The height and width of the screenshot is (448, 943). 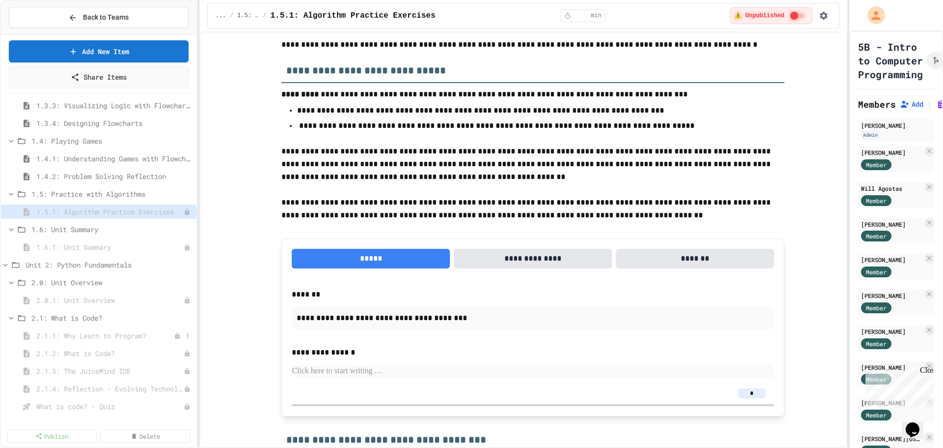 What do you see at coordinates (110, 247) in the screenshot?
I see `span: 1.6.1: Unit Summary` at bounding box center [110, 247].